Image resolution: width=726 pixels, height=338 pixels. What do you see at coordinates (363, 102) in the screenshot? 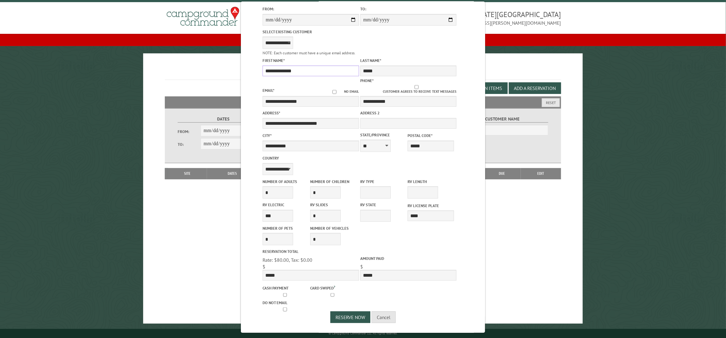
I see `h2: Filters` at bounding box center [363, 102].